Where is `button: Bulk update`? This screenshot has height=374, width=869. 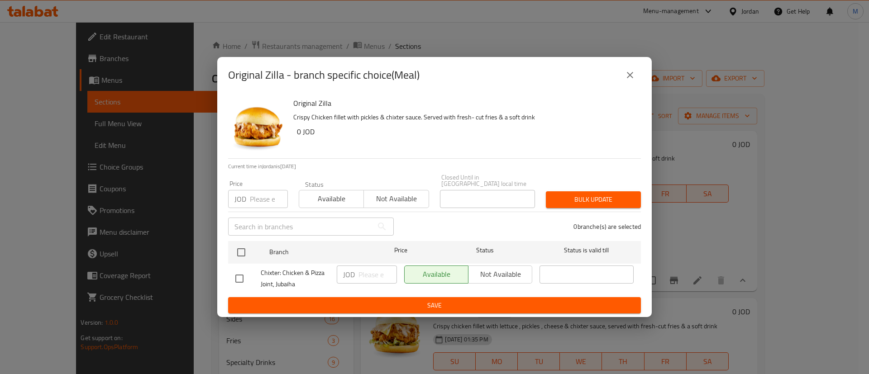 button: Bulk update is located at coordinates (593, 200).